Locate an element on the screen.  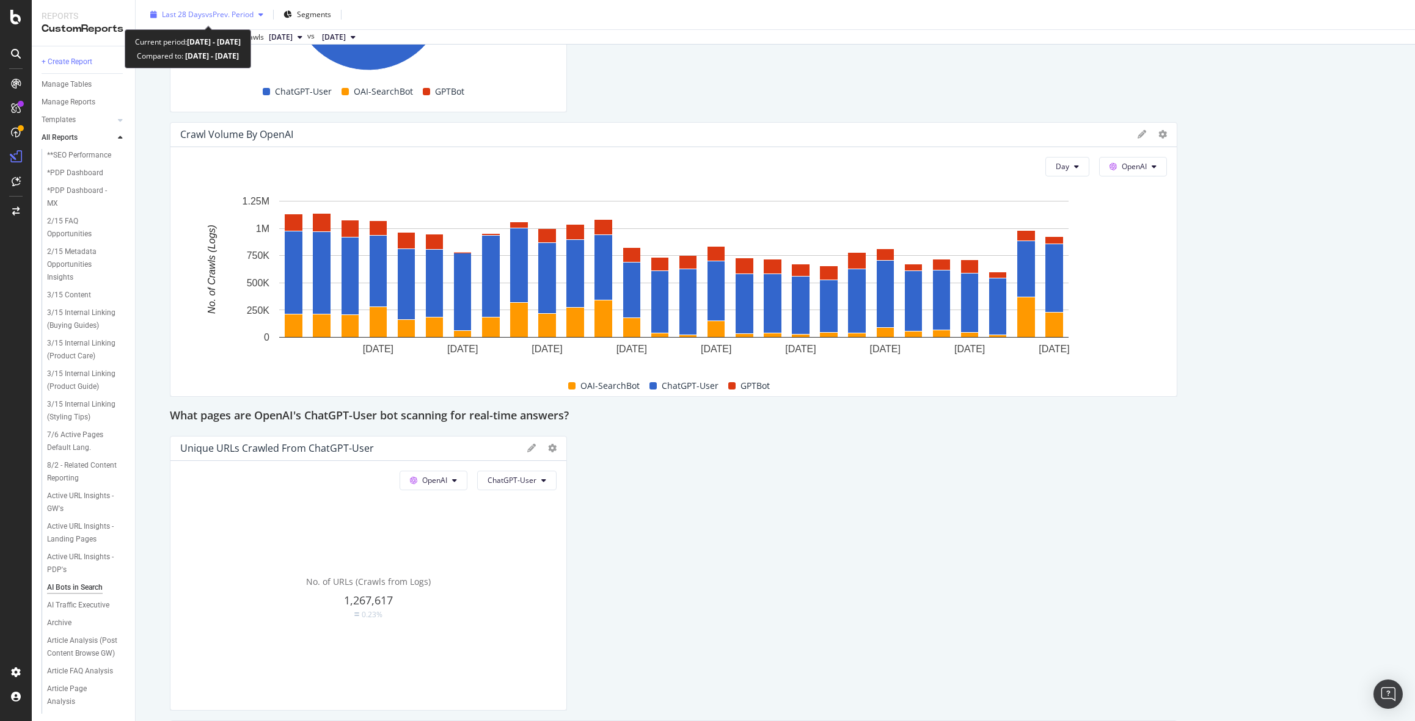
span: 1,267,617 is located at coordinates (368, 600).